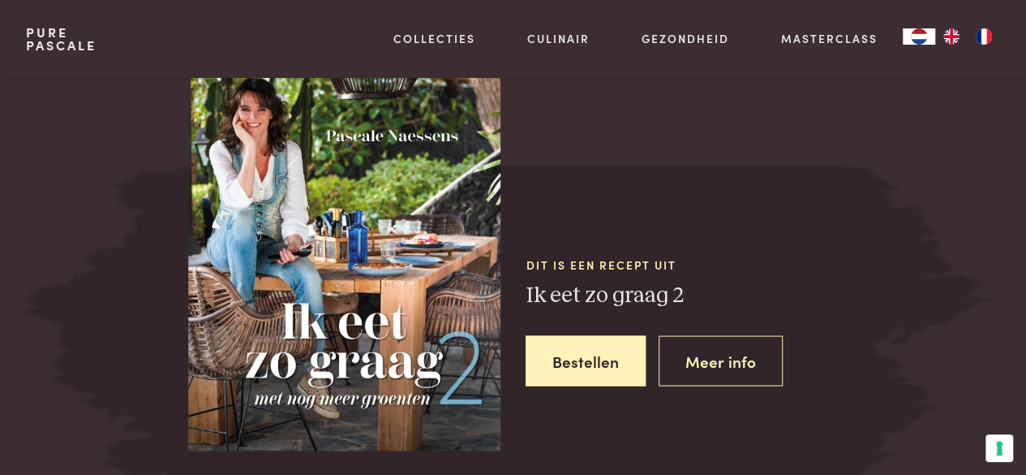  What do you see at coordinates (828, 38) in the screenshot?
I see `a: Masterclass` at bounding box center [828, 38].